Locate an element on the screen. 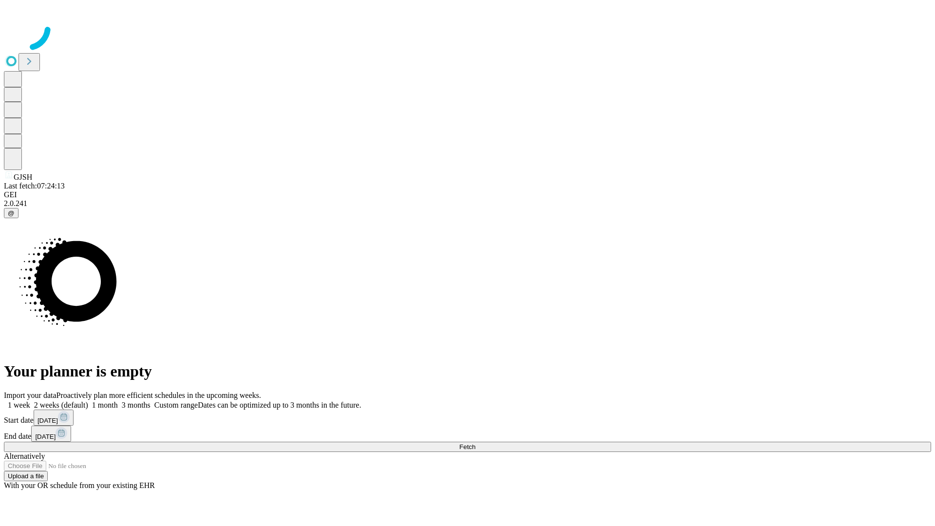 This screenshot has width=935, height=526. span: Fetch is located at coordinates (467, 447).